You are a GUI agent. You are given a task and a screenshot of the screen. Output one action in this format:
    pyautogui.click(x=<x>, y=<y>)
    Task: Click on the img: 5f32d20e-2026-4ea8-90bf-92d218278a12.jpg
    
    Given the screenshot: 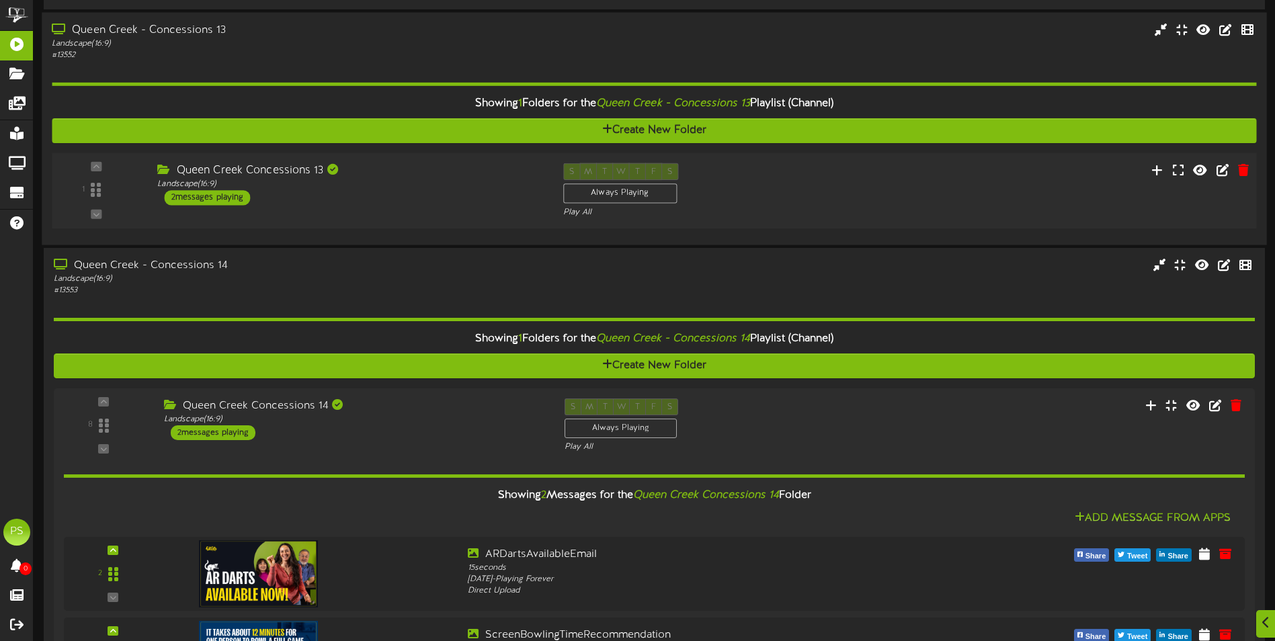 What is the action you would take?
    pyautogui.click(x=259, y=574)
    